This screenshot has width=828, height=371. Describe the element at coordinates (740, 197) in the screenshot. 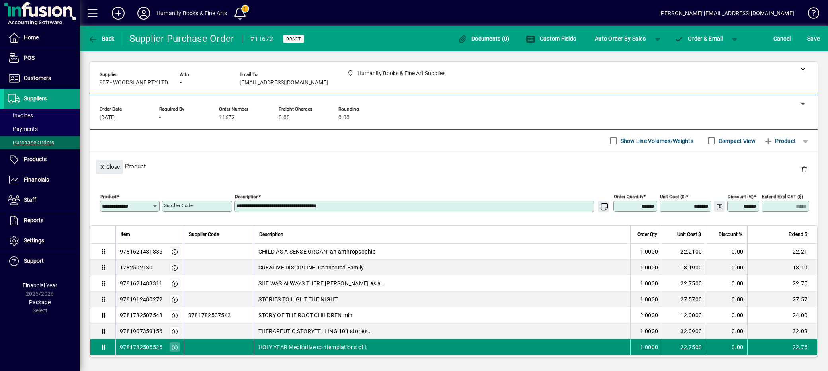

I see `mat-label: Discount (%)` at that location.